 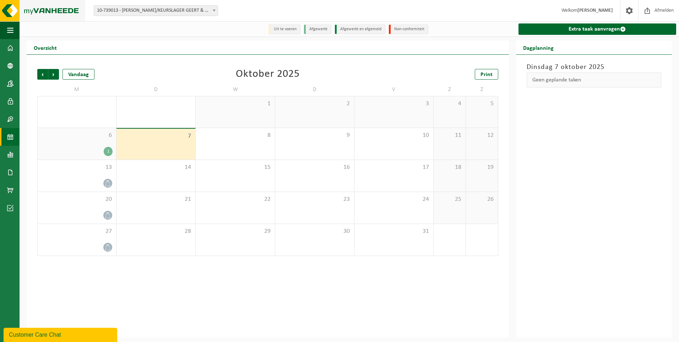 What do you see at coordinates (315, 167) in the screenshot?
I see `span: 16` at bounding box center [315, 167].